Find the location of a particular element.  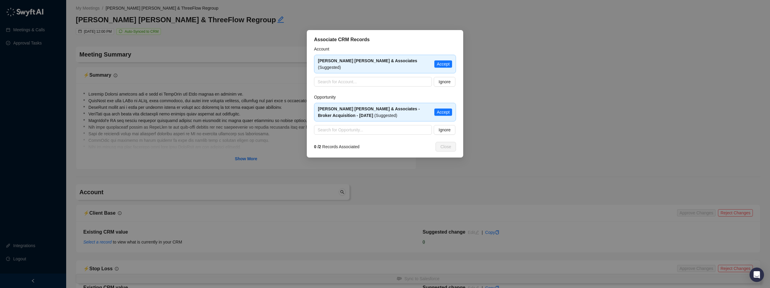

span: Records Associated is located at coordinates (336, 147).